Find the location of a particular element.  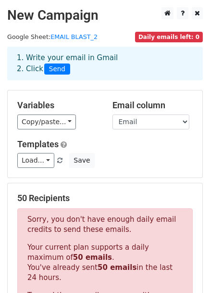

button: Save is located at coordinates (82, 160).